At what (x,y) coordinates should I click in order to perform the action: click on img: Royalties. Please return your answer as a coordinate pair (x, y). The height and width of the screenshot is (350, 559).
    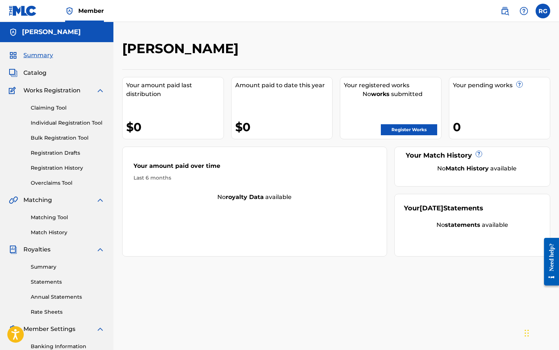
    Looking at the image, I should click on (13, 249).